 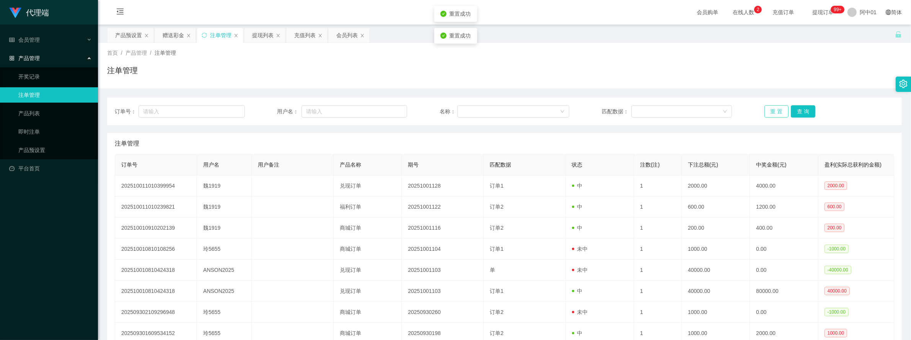 I want to click on a: 开奖记录, so click(x=55, y=77).